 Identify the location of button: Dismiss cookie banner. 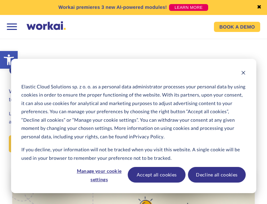
(243, 74).